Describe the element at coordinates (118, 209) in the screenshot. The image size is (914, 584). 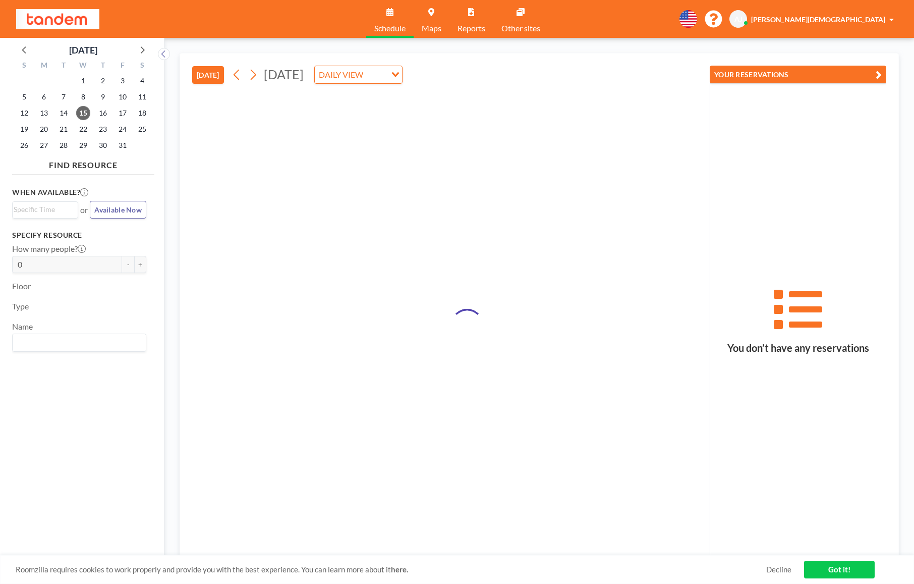
I see `button: Available Now` at that location.